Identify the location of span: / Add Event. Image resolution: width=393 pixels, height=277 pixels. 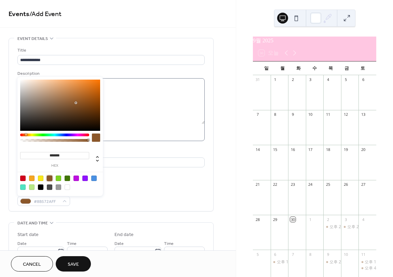
(46, 14).